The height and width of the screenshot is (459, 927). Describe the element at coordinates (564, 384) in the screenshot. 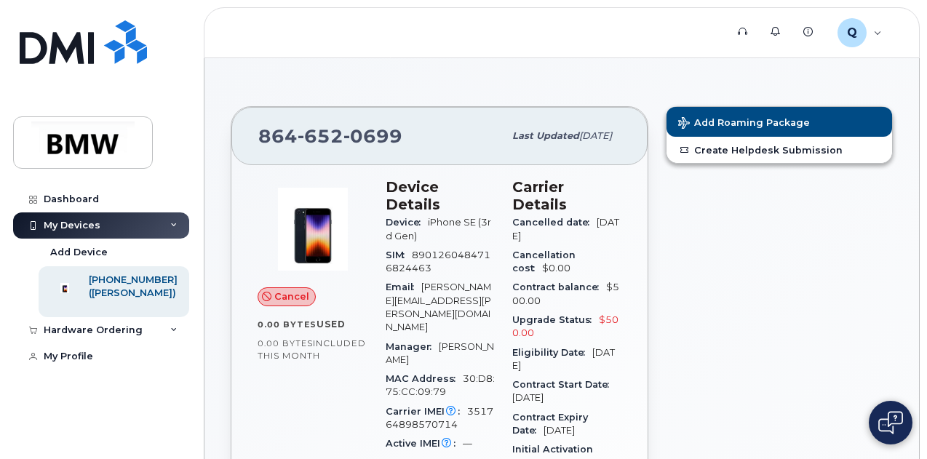

I see `span: Contract Start Date` at that location.